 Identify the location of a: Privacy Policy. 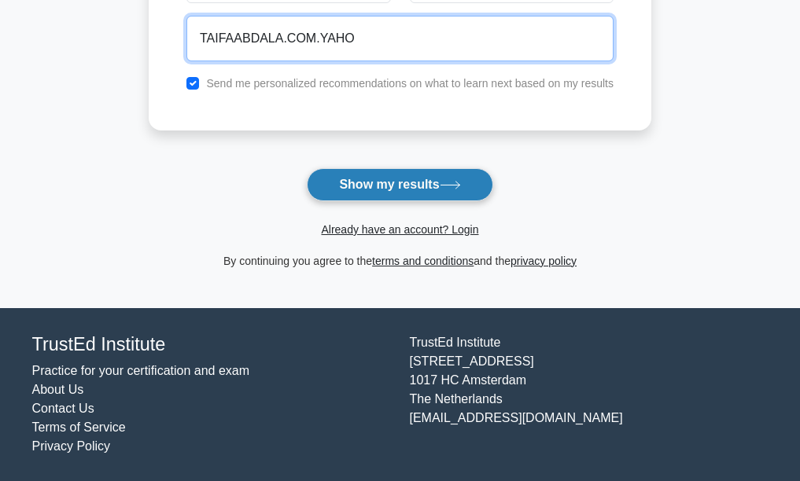
(72, 446).